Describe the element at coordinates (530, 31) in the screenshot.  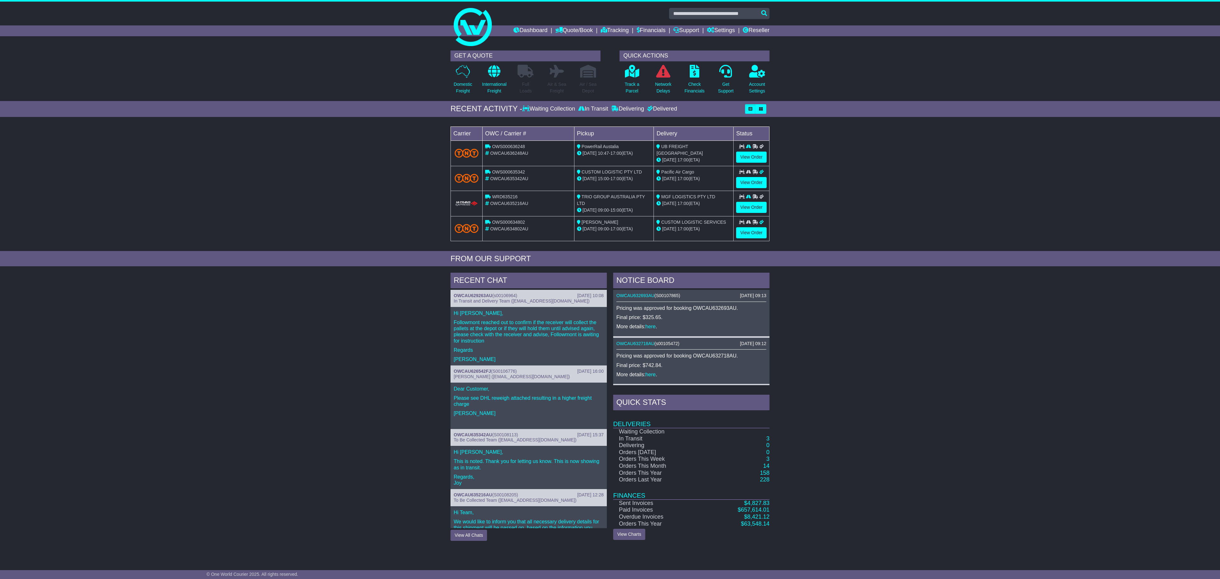
I see `a: Dashboard` at that location.